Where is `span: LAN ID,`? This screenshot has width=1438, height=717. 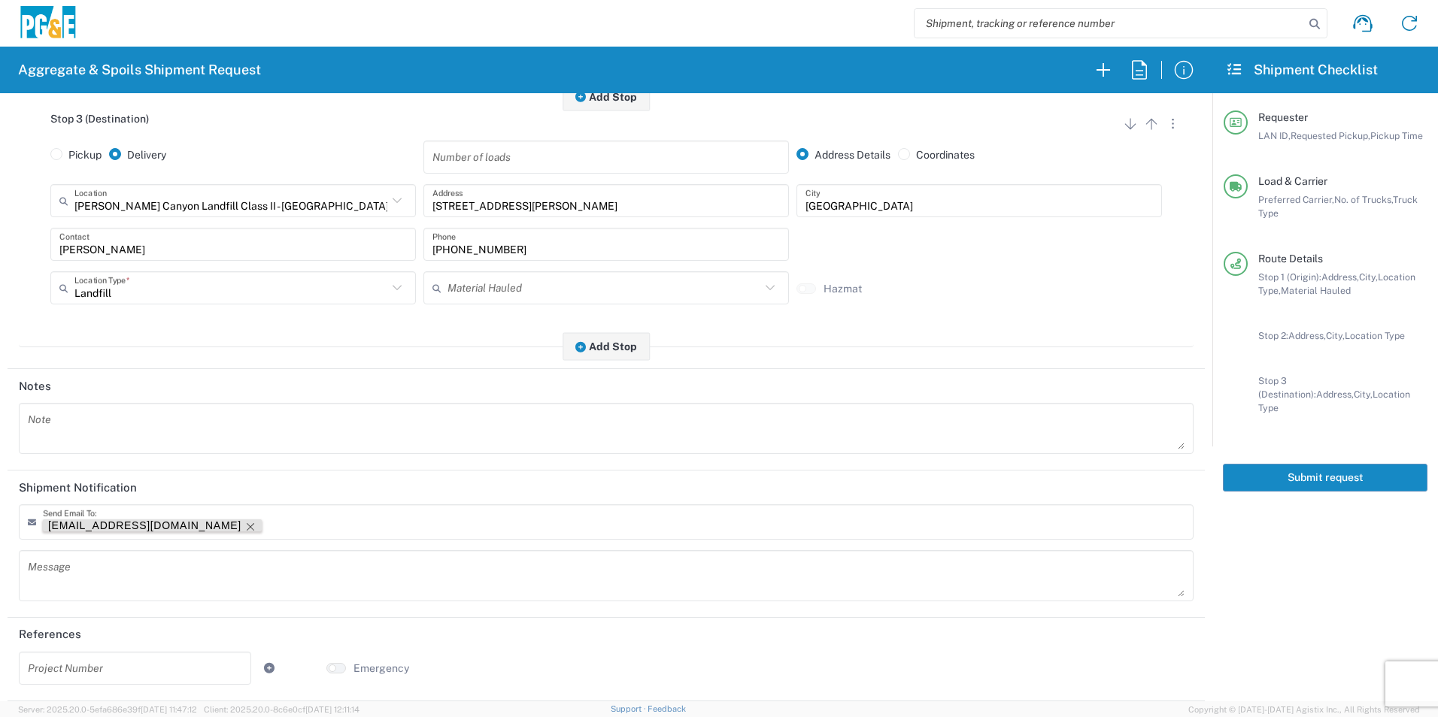
span: LAN ID, is located at coordinates (1274, 135).